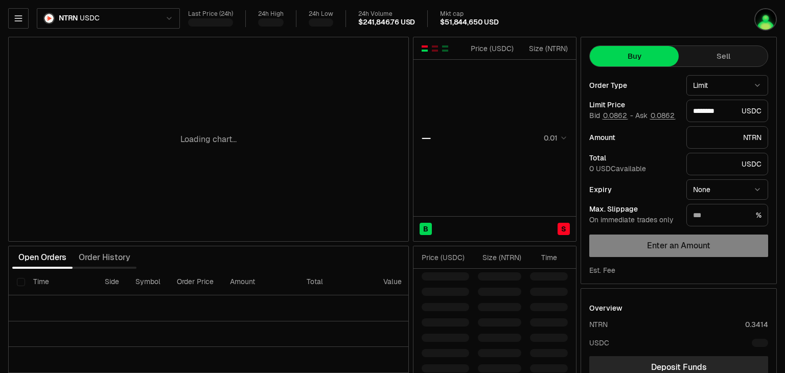 The width and height of the screenshot is (785, 373). What do you see at coordinates (633, 105) in the screenshot?
I see `div: Limit Price` at bounding box center [633, 105].